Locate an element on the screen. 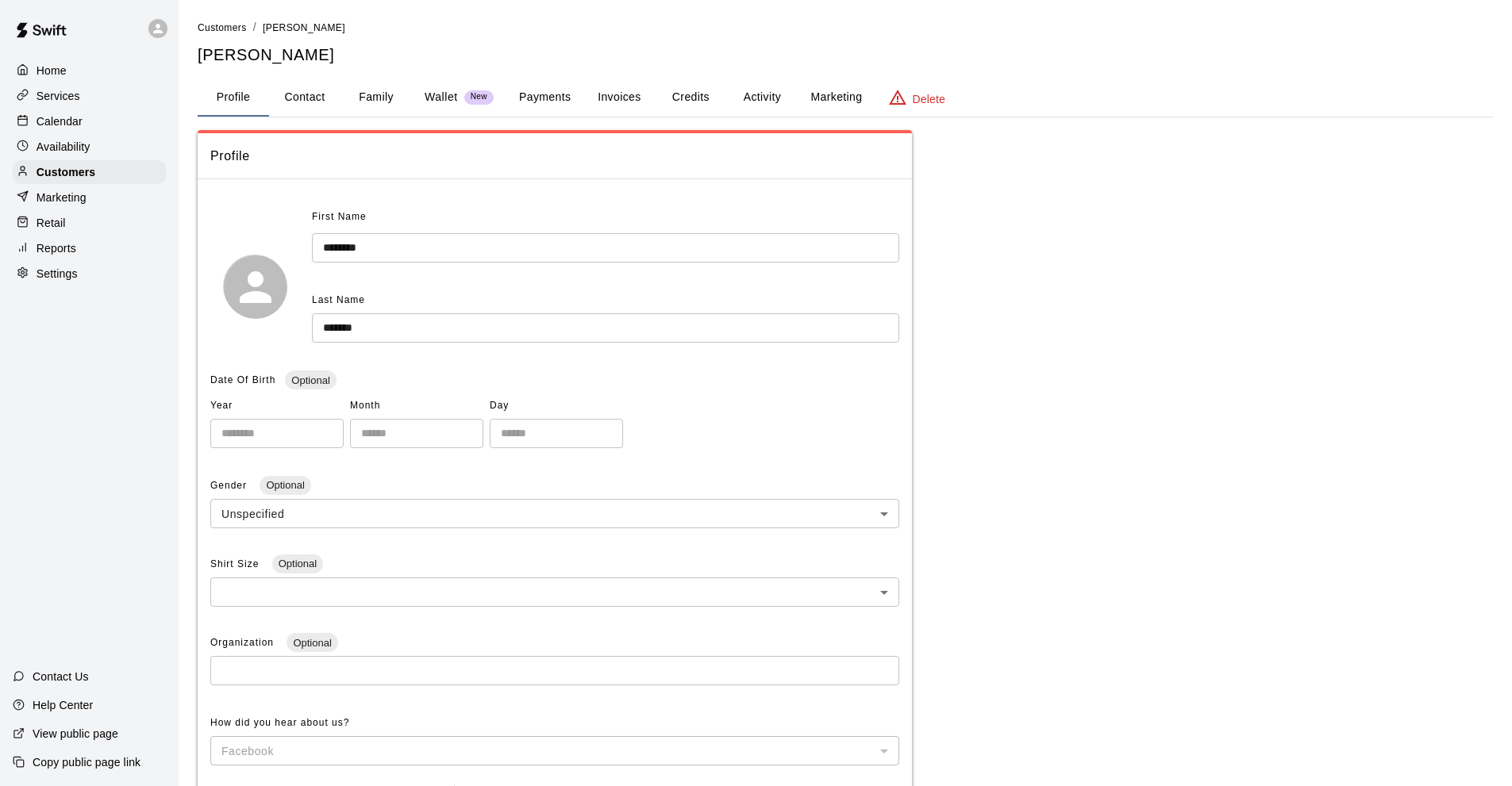  div: Availability is located at coordinates (89, 147).